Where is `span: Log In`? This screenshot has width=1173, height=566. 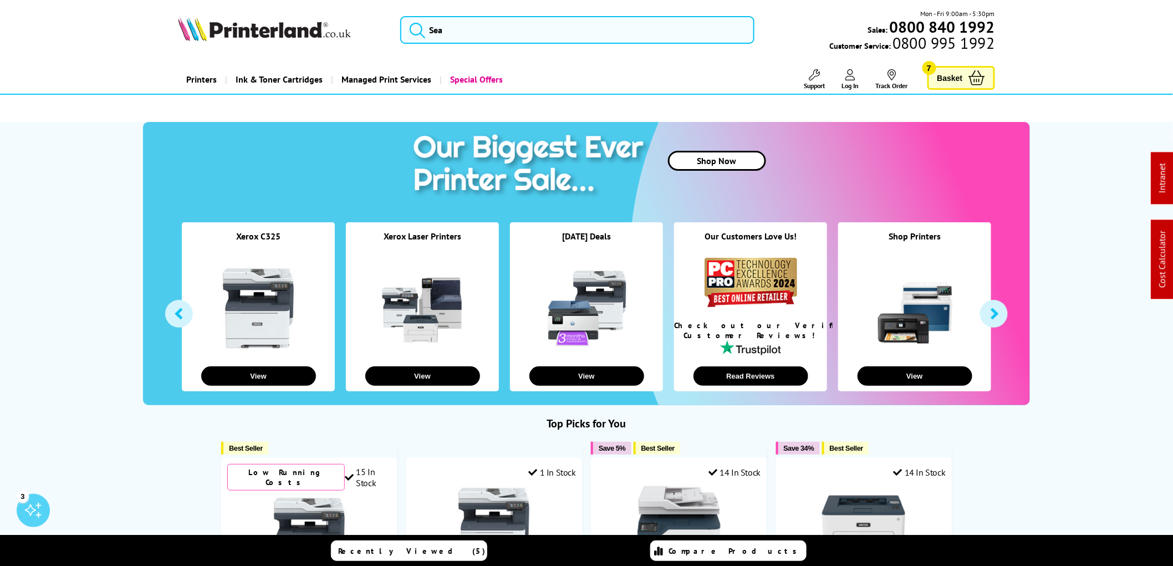
span: Log In is located at coordinates (851, 85).